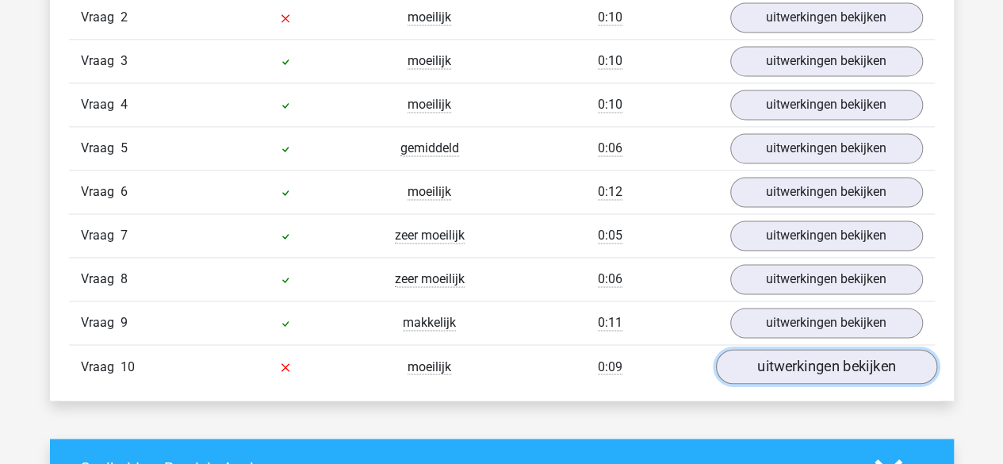 The image size is (1003, 464). What do you see at coordinates (610, 236) in the screenshot?
I see `span: 0:05` at bounding box center [610, 236].